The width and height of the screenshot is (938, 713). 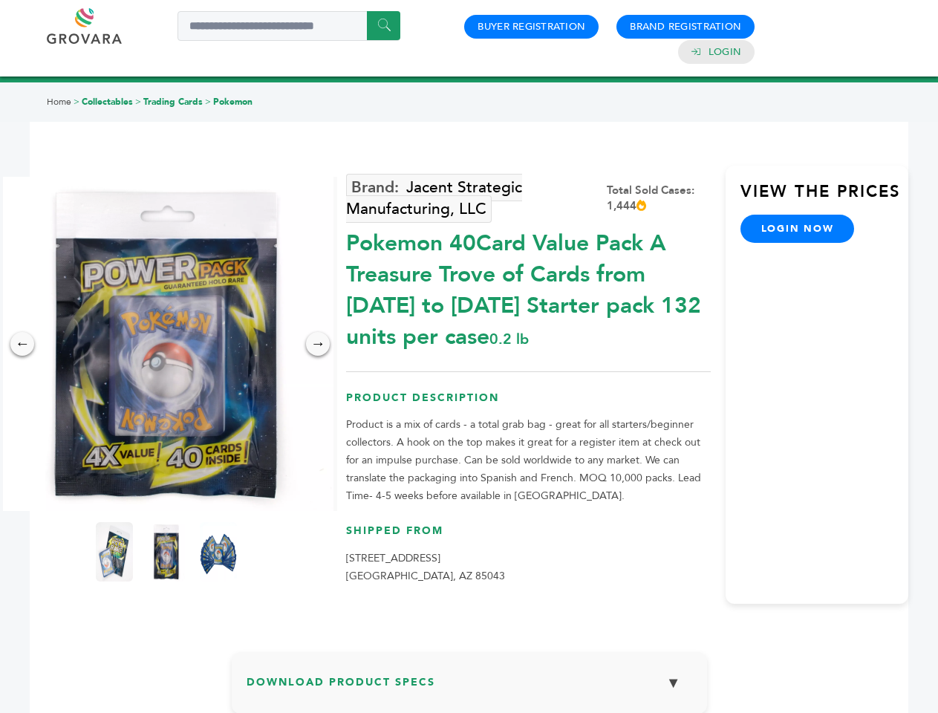 What do you see at coordinates (509, 339) in the screenshot?
I see `span: 0.2 lb` at bounding box center [509, 339].